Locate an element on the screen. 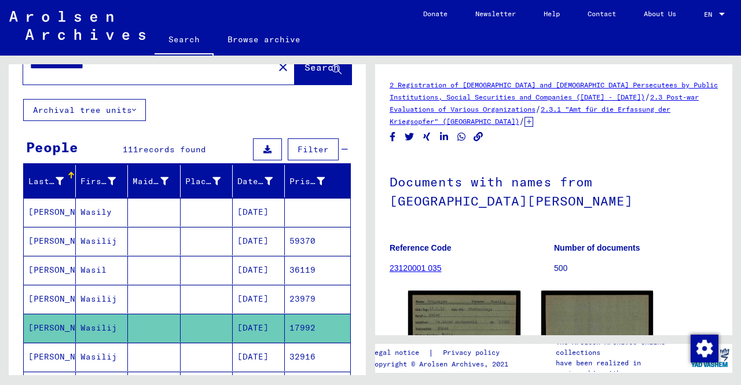  p: Copyright © Arolsen Archives, 2021 is located at coordinates (442, 364).